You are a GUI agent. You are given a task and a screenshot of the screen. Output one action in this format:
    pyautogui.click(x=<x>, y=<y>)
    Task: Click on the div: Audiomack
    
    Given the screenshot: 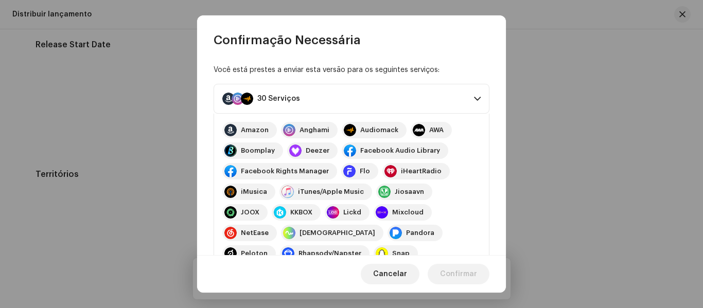 What is the action you would take?
    pyautogui.click(x=379, y=130)
    